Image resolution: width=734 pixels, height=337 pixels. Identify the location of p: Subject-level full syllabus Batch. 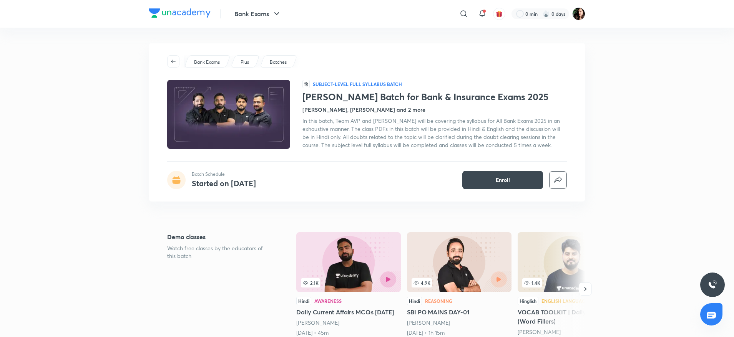
(357, 84).